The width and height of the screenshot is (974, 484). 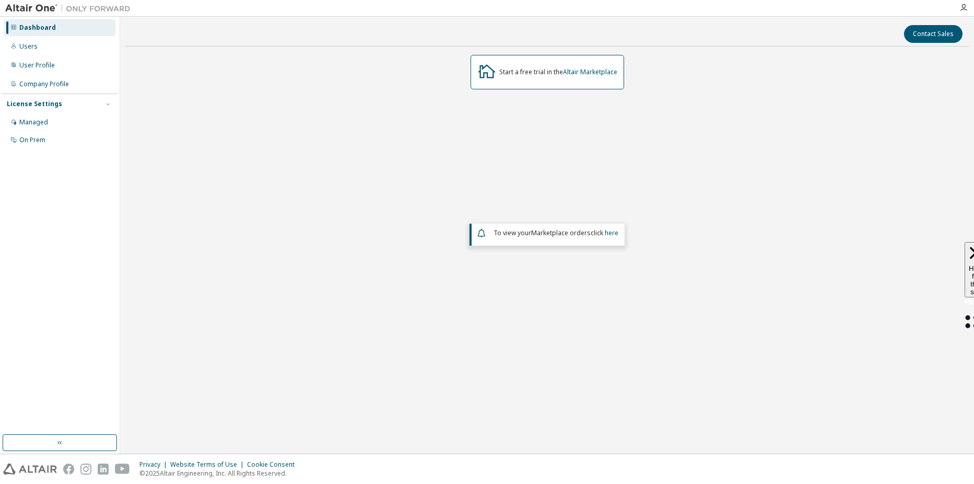 I want to click on button: Contact Sales, so click(x=933, y=34).